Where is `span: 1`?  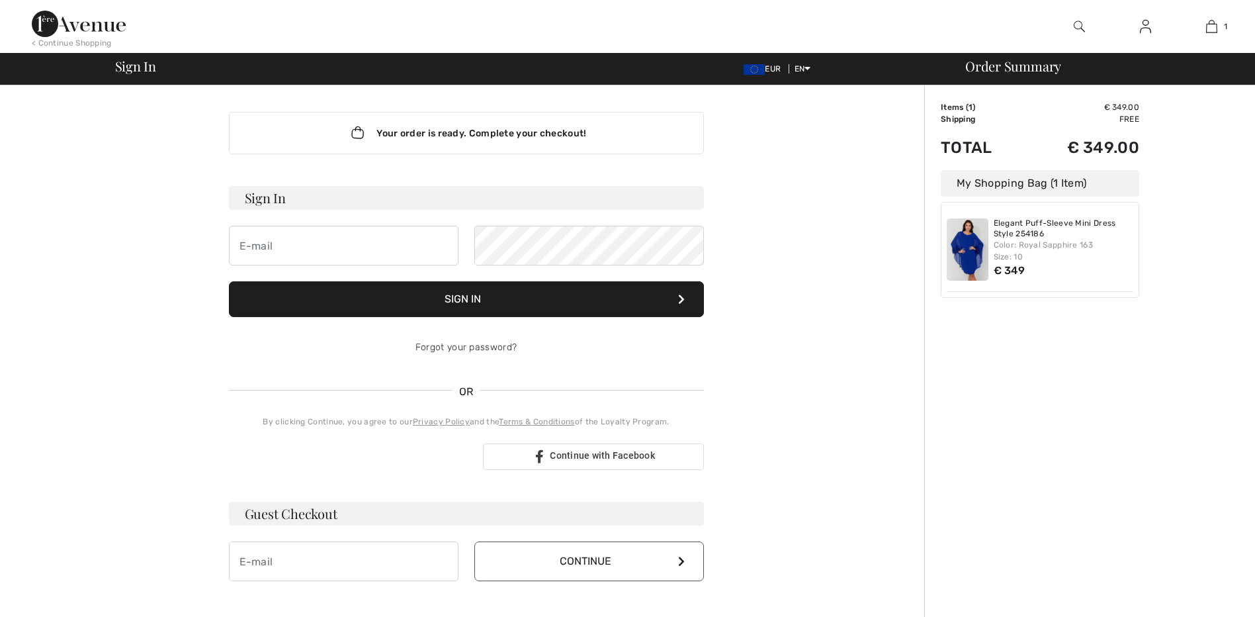
span: 1 is located at coordinates (971, 107).